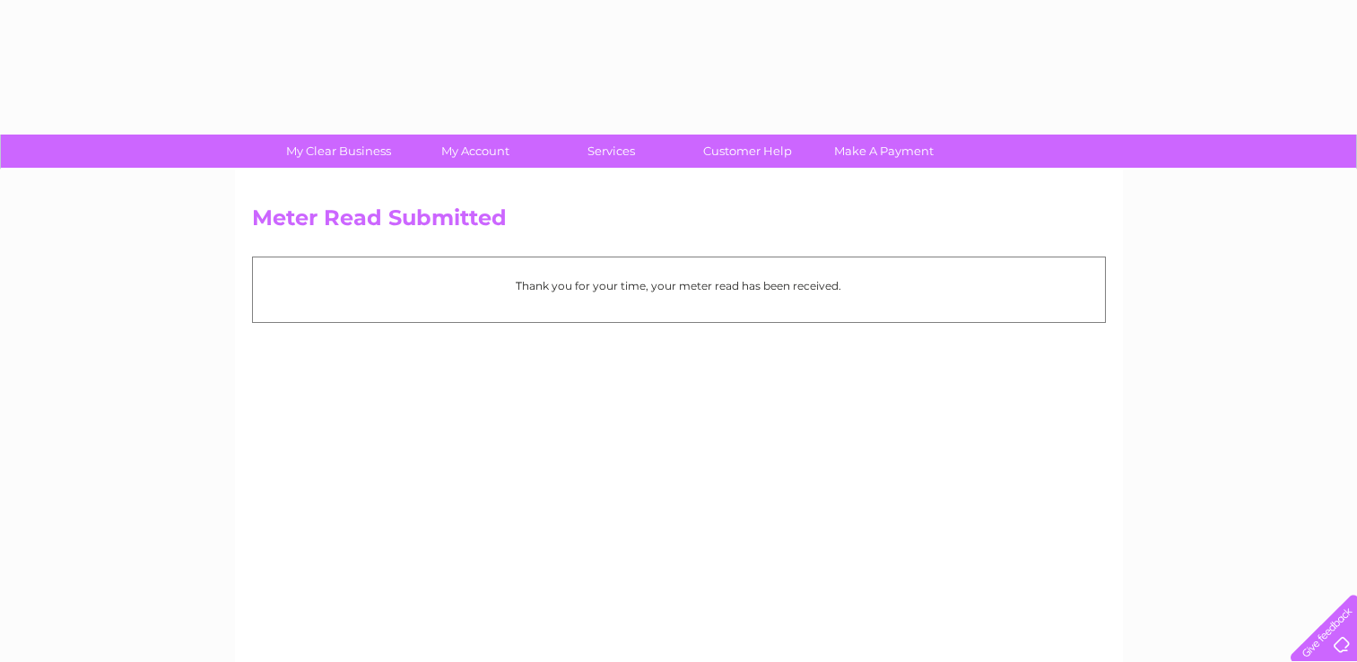 The width and height of the screenshot is (1357, 662). What do you see at coordinates (884, 151) in the screenshot?
I see `a: Make A Payment` at bounding box center [884, 151].